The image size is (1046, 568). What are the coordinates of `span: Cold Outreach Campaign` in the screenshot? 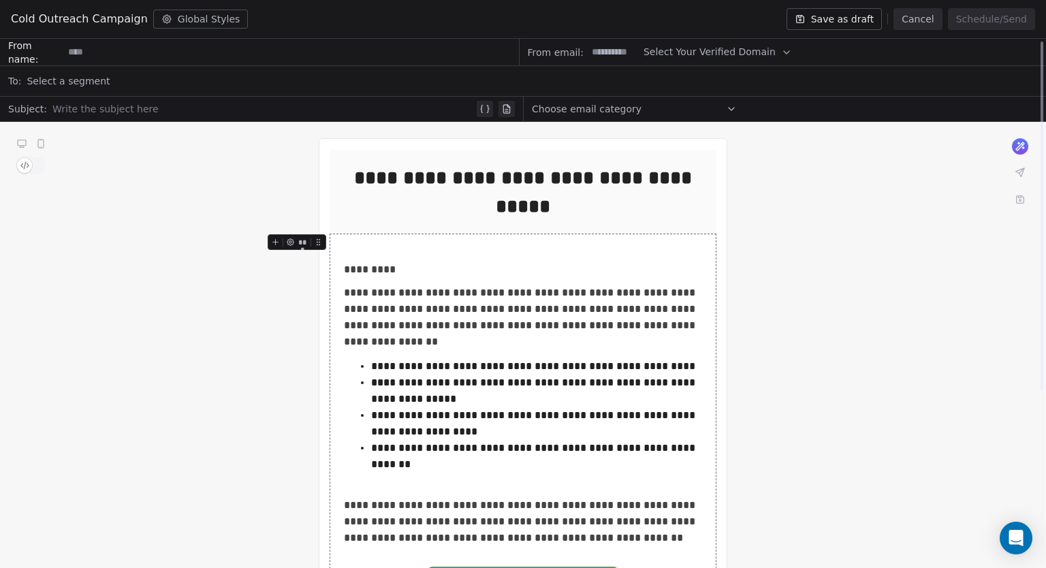 It's located at (79, 19).